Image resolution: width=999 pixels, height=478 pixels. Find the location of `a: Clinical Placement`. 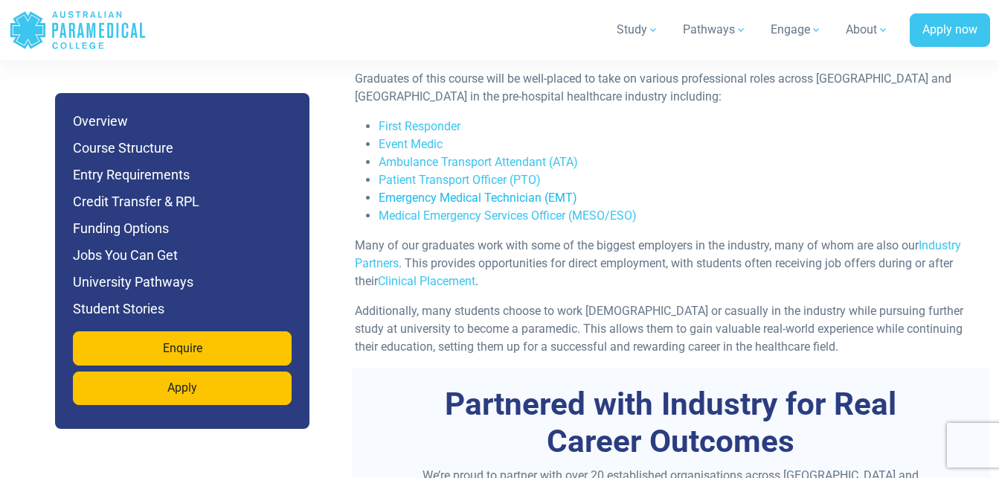

a: Clinical Placement is located at coordinates (426, 280).